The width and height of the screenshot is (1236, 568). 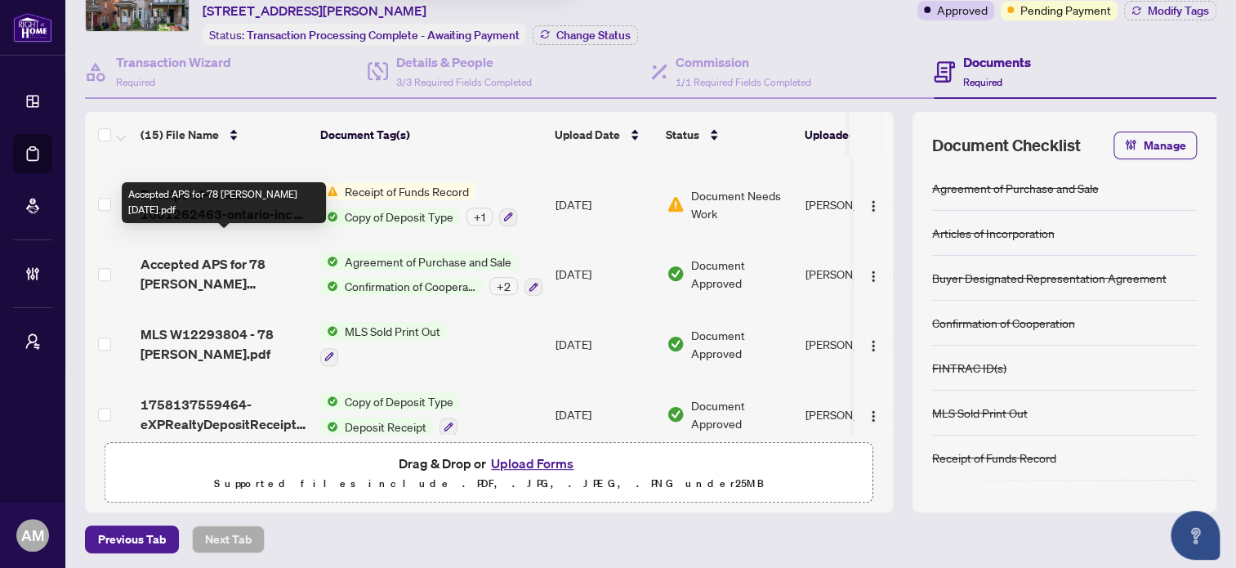 What do you see at coordinates (228, 539) in the screenshot?
I see `button: Next Tab` at bounding box center [228, 539].